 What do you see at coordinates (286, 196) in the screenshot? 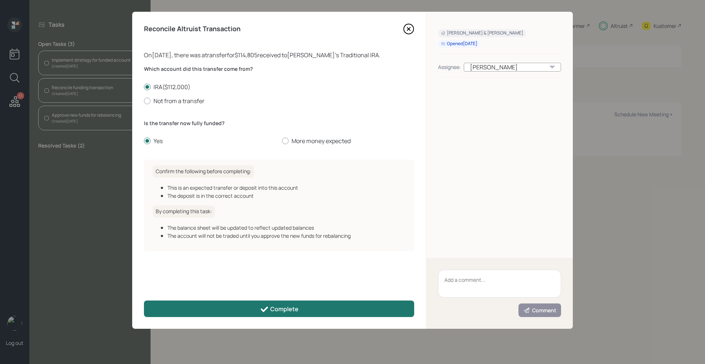
I see `div: The deposit is in the correct account` at bounding box center [286, 196].